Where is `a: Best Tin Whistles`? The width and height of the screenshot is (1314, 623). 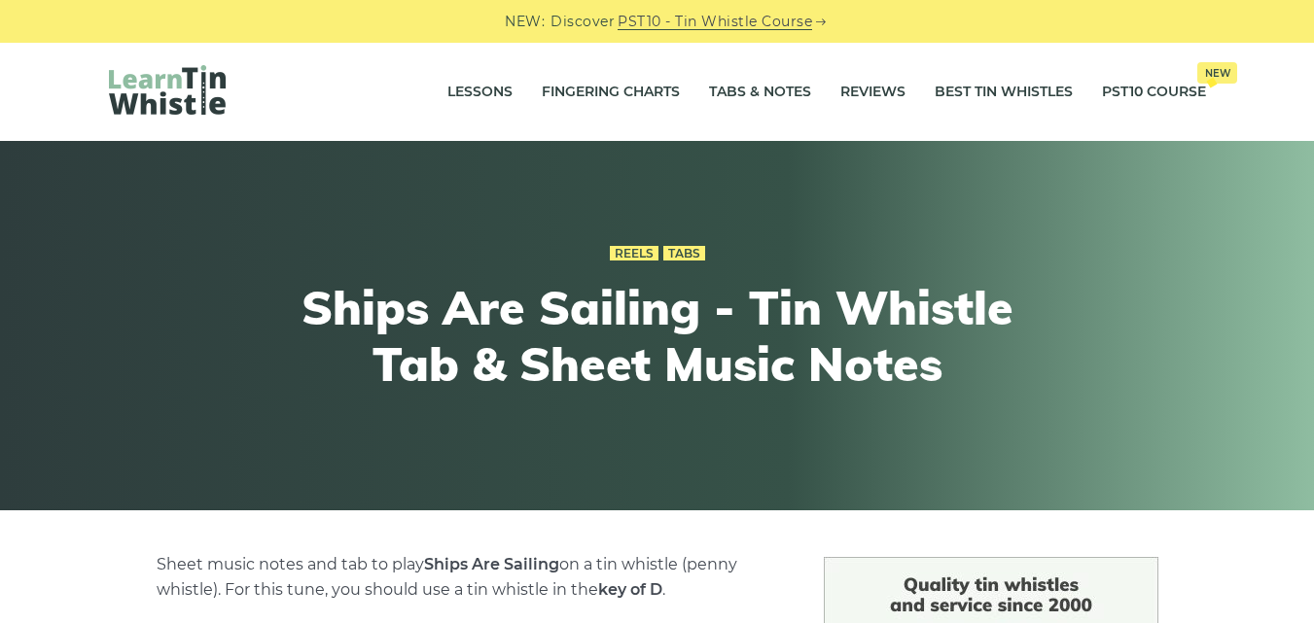
a: Best Tin Whistles is located at coordinates (1003, 92).